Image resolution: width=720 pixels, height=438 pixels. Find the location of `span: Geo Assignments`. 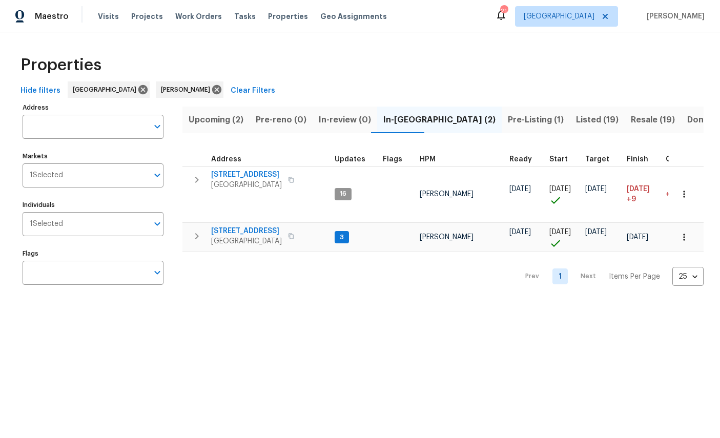

span: Geo Assignments is located at coordinates (354, 16).